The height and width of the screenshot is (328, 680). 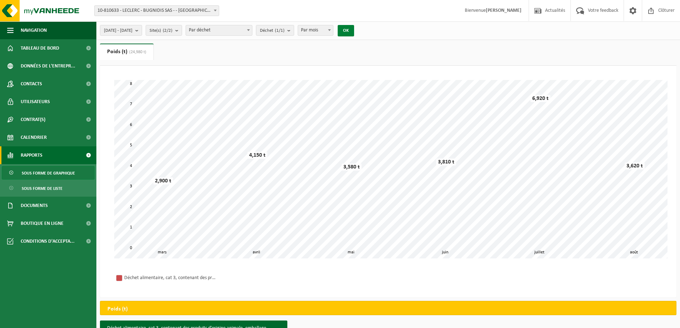 I want to click on span: Navigation, so click(x=34, y=30).